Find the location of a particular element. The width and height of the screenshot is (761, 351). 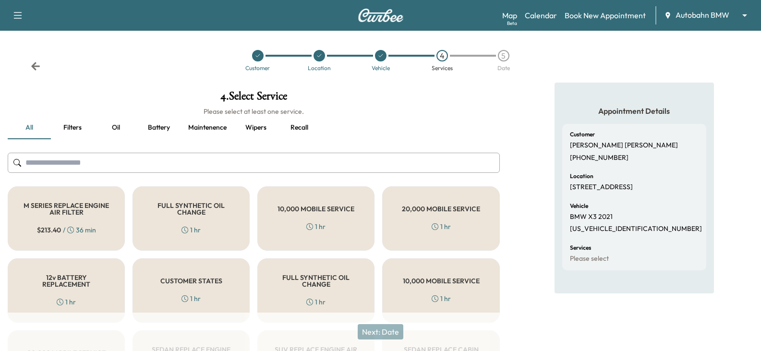

span: Autobahn BMW is located at coordinates (702, 15).